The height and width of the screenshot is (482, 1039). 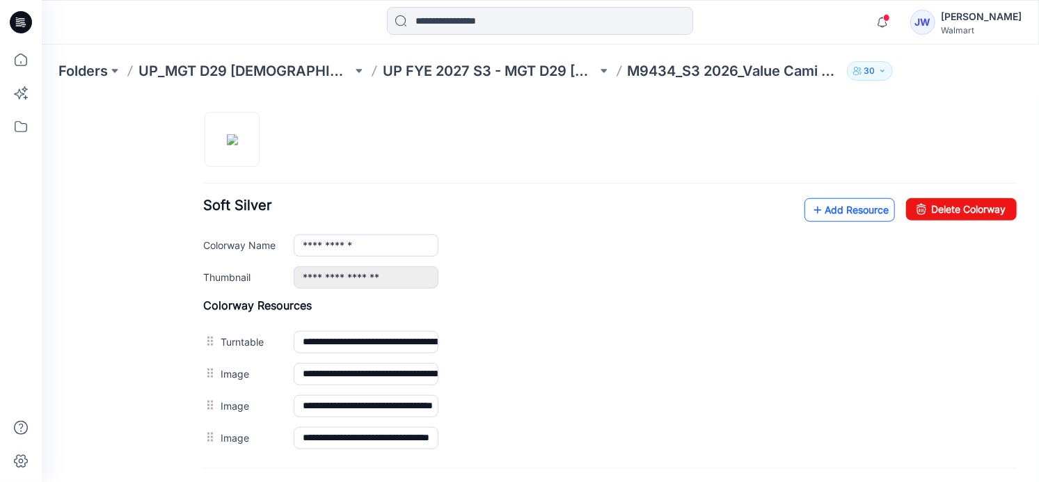 I want to click on a: Add Resource, so click(x=808, y=113).